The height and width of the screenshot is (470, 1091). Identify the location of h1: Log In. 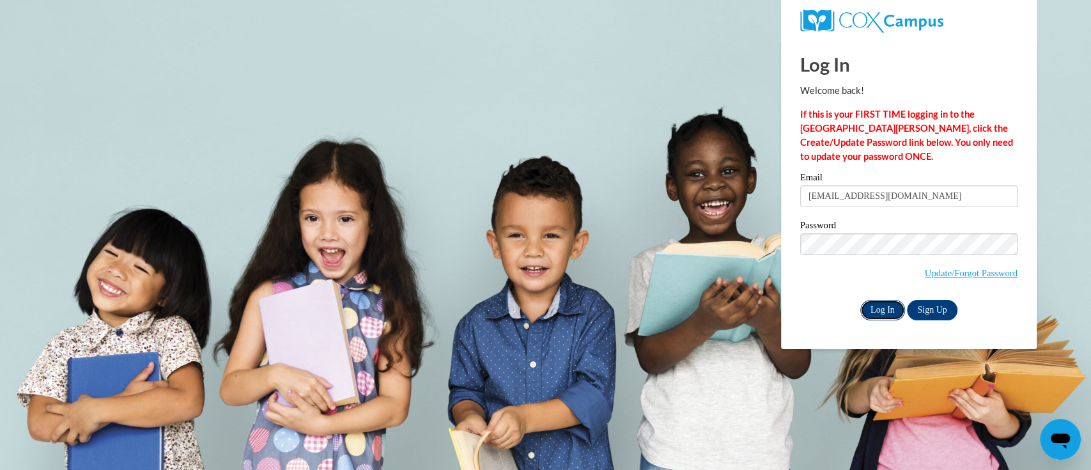
(909, 64).